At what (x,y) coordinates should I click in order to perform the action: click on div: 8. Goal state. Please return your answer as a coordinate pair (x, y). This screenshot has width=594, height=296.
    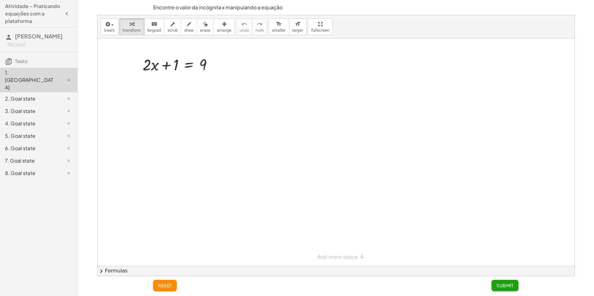
    Looking at the image, I should click on (30, 173).